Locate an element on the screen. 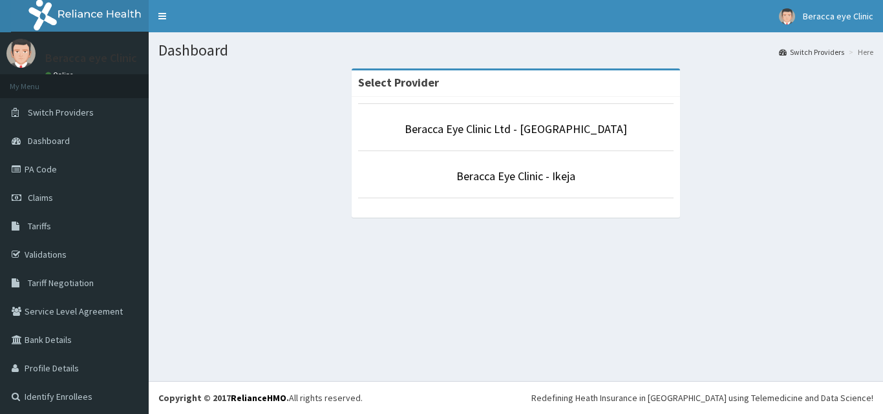  a: RelianceHMO is located at coordinates (259, 398).